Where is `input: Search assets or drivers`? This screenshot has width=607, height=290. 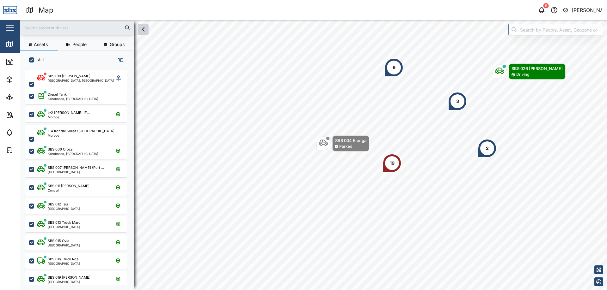 input: Search assets or drivers is located at coordinates (77, 28).